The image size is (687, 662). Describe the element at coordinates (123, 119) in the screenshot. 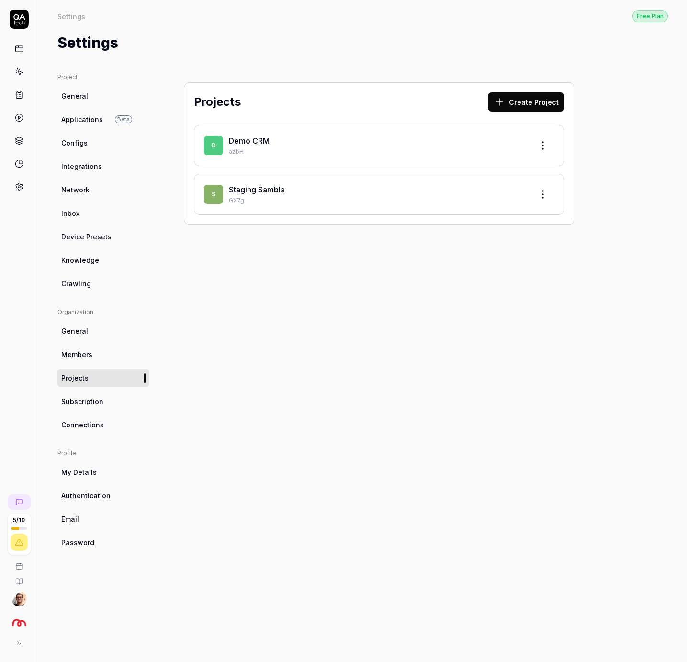

I see `span: Beta` at that location.